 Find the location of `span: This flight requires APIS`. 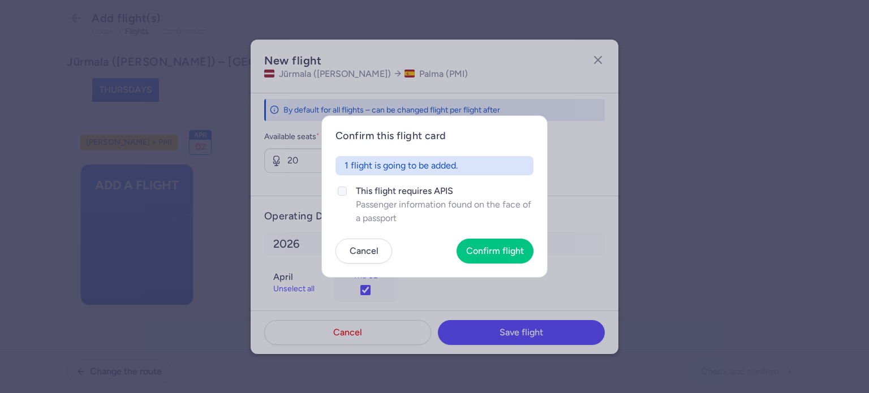

span: This flight requires APIS is located at coordinates (445, 191).